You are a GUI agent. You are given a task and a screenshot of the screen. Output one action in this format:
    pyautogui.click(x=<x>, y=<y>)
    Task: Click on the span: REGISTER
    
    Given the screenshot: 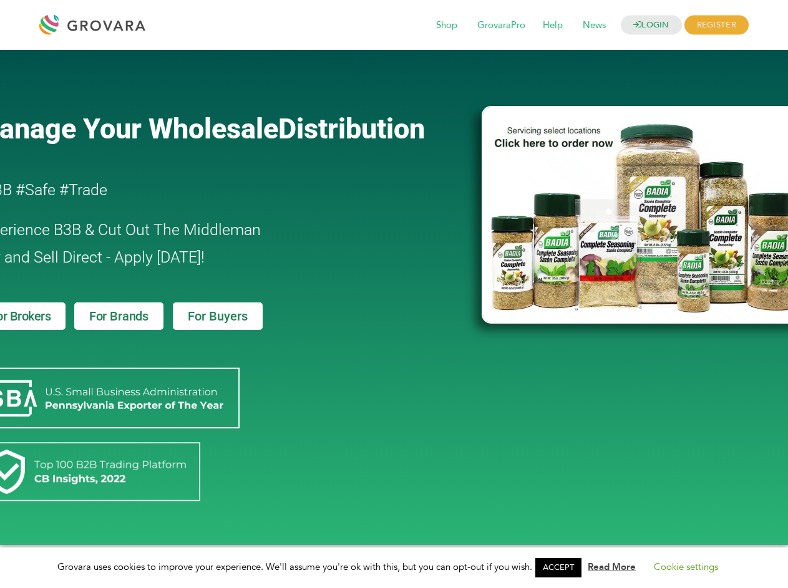 What is the action you would take?
    pyautogui.click(x=716, y=25)
    